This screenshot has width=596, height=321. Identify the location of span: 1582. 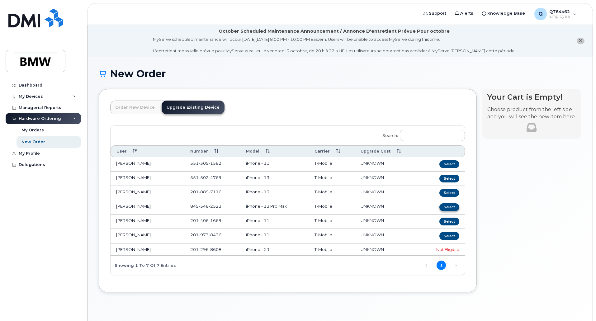
(215, 163).